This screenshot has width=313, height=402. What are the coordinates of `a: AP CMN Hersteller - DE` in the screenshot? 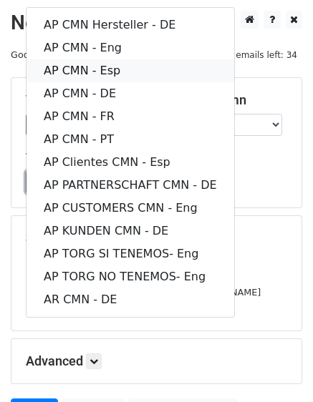 It's located at (130, 25).